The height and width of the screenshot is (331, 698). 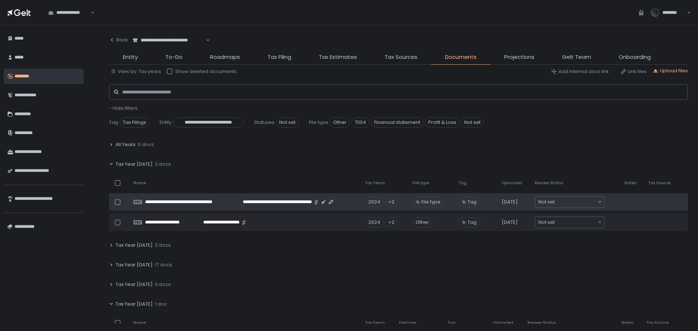 I want to click on span: To-Do, so click(x=174, y=57).